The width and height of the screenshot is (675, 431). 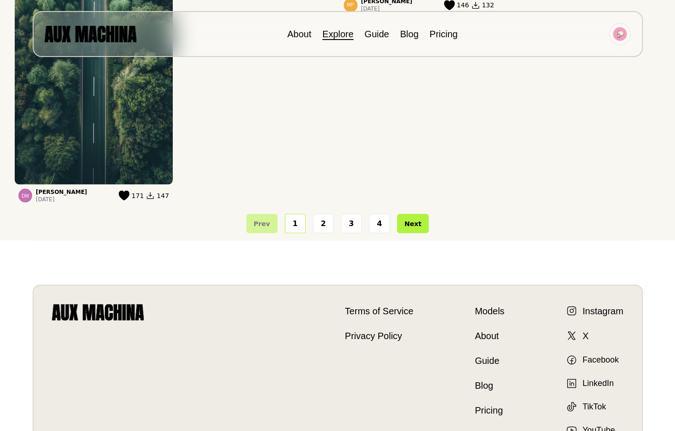 I want to click on a: Explore, so click(x=338, y=34).